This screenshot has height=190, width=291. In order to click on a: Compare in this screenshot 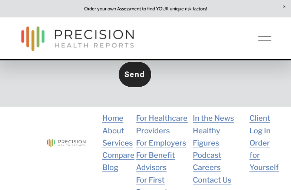, I will do `click(118, 155)`.